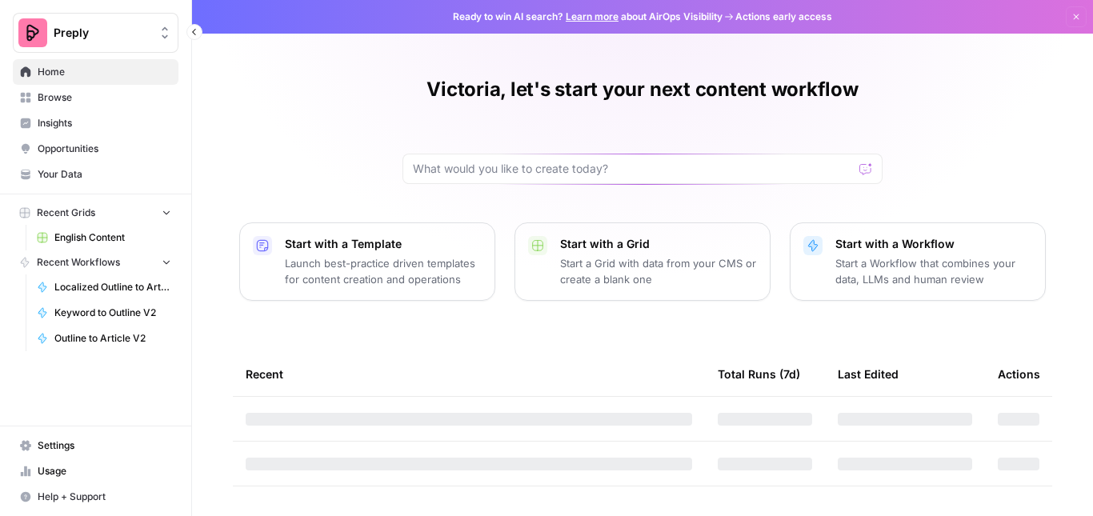  What do you see at coordinates (469, 374) in the screenshot?
I see `div: Recent` at bounding box center [469, 374].